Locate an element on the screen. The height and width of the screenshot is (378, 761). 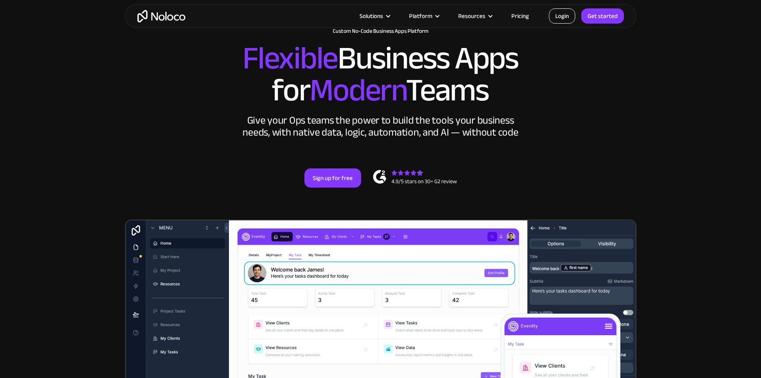
span: Modern is located at coordinates (358, 90).